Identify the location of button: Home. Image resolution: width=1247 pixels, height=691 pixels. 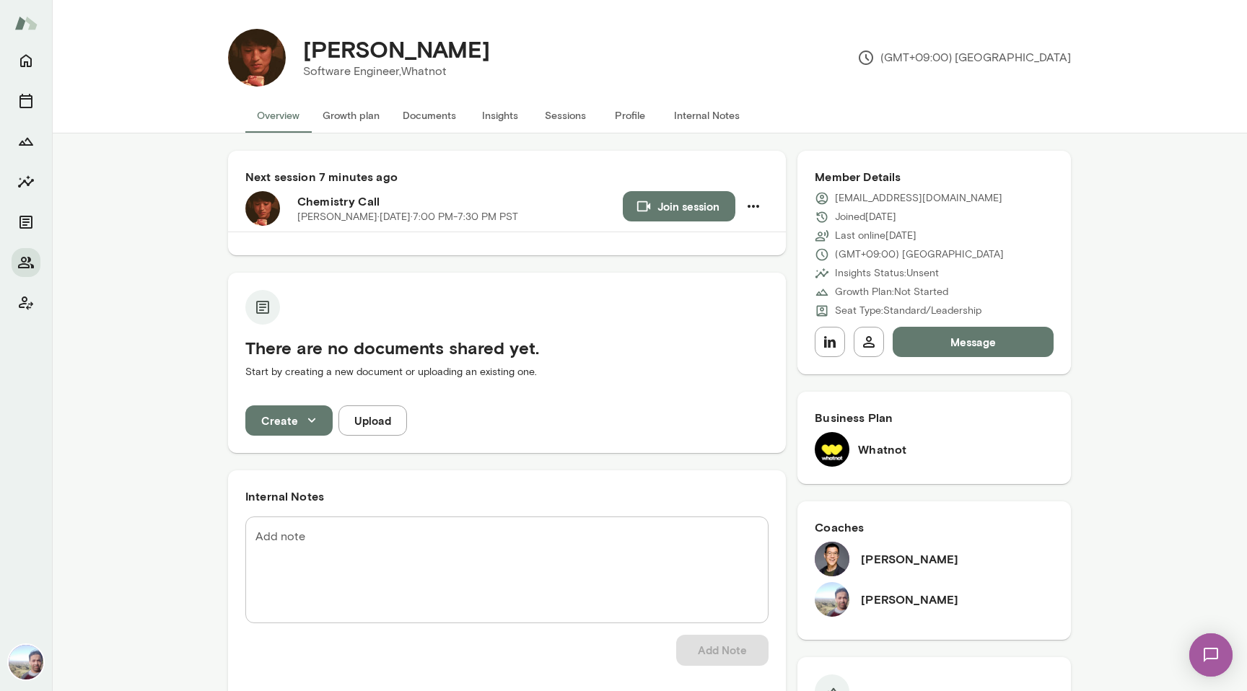
(26, 61).